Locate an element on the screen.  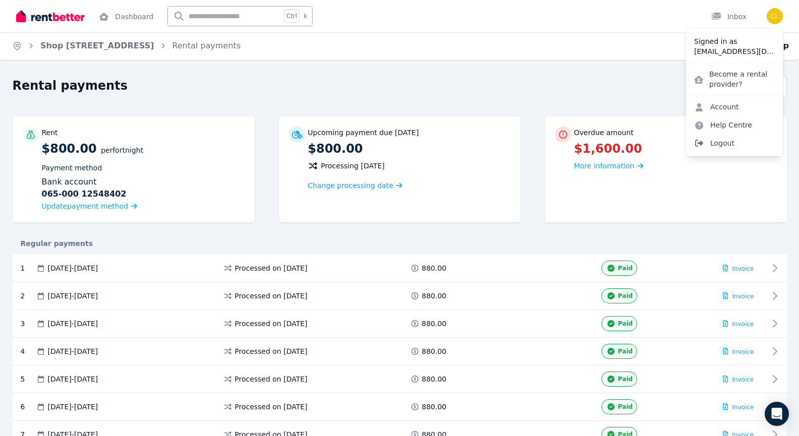
p: Signed in as is located at coordinates (734, 41).